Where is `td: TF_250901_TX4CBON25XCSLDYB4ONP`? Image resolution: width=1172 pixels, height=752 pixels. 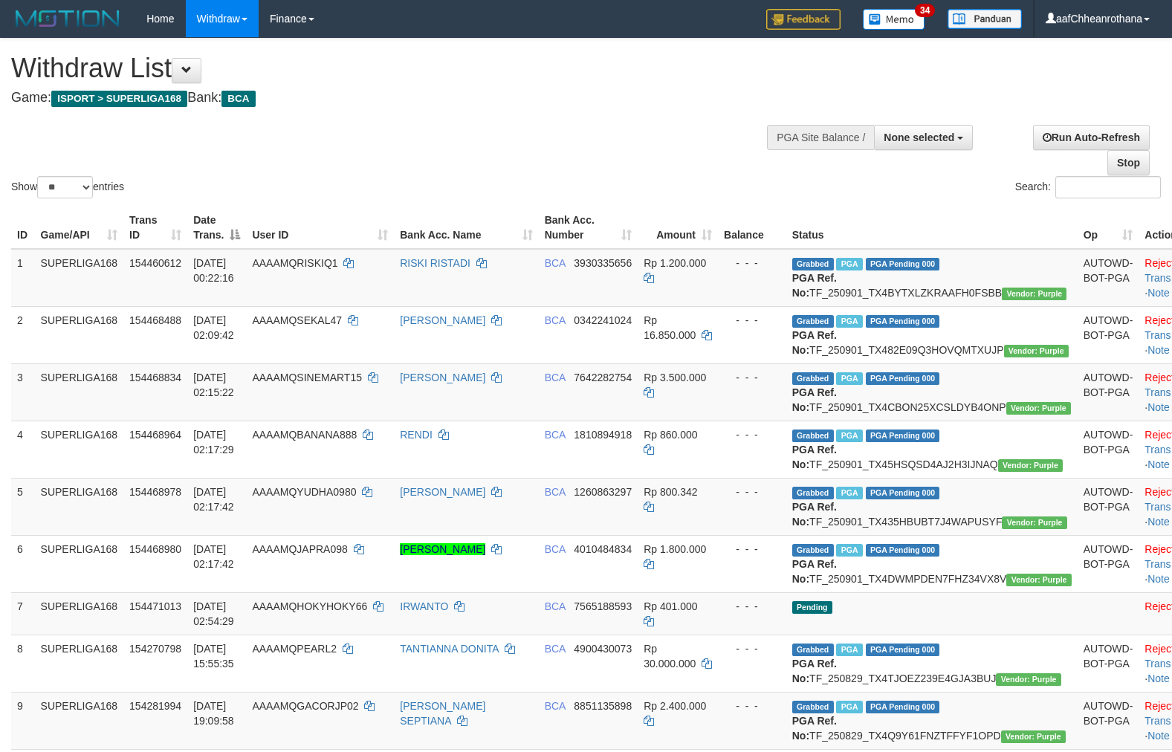
td: TF_250901_TX4CBON25XCSLDYB4ONP is located at coordinates (932, 392).